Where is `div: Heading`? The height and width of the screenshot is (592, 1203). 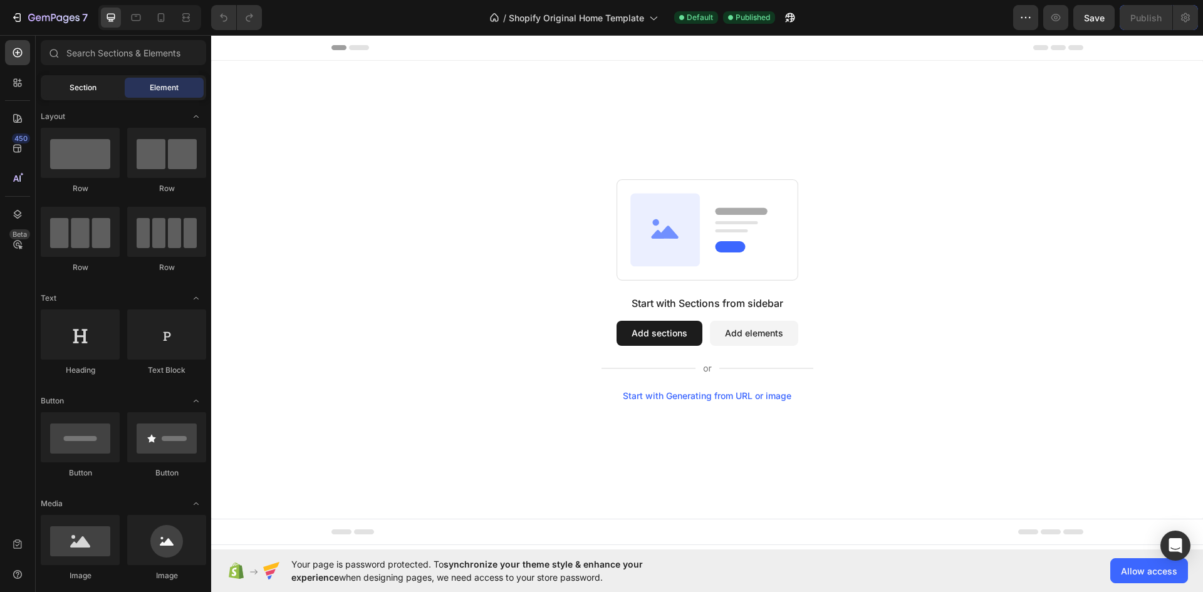 div: Heading is located at coordinates (80, 370).